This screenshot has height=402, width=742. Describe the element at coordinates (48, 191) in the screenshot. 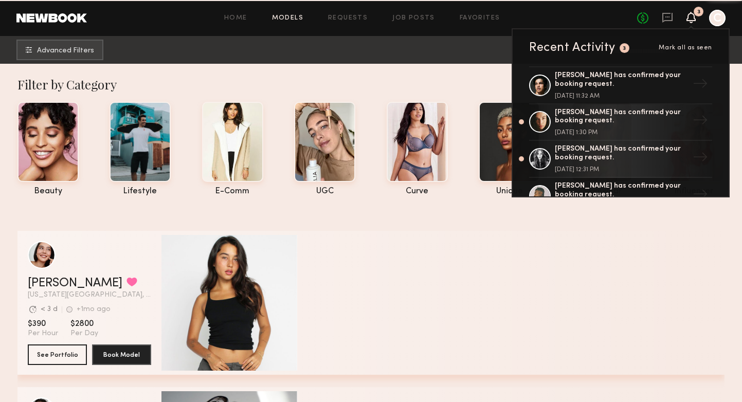

I see `div: beauty` at that location.